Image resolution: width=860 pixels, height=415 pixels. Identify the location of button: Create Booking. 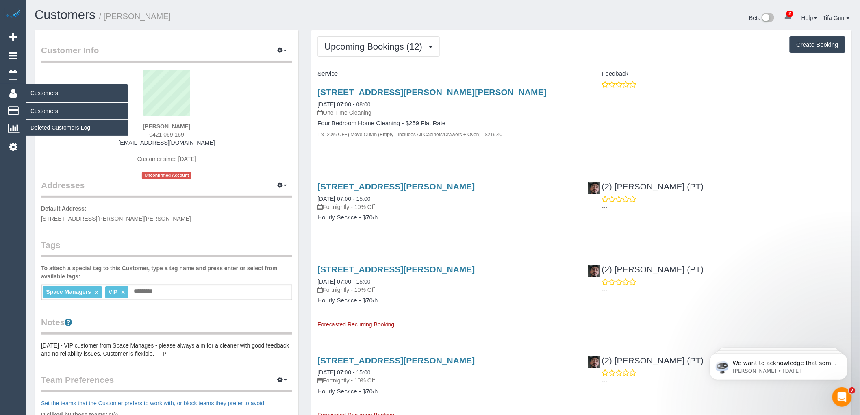
(818, 45).